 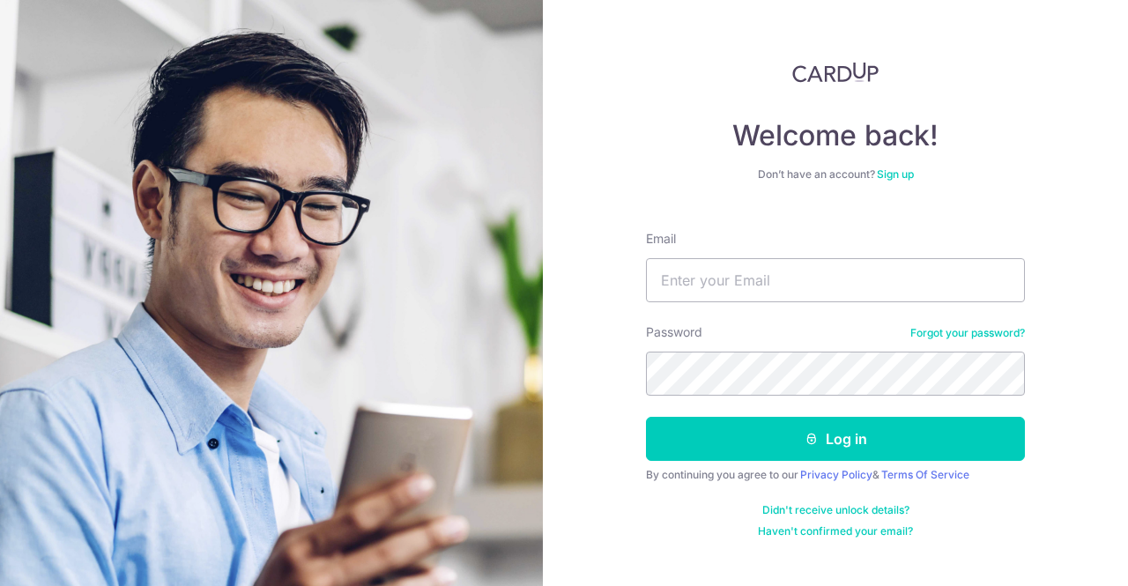 What do you see at coordinates (835, 510) in the screenshot?
I see `a: Didn't receive unlock details?` at bounding box center [835, 510].